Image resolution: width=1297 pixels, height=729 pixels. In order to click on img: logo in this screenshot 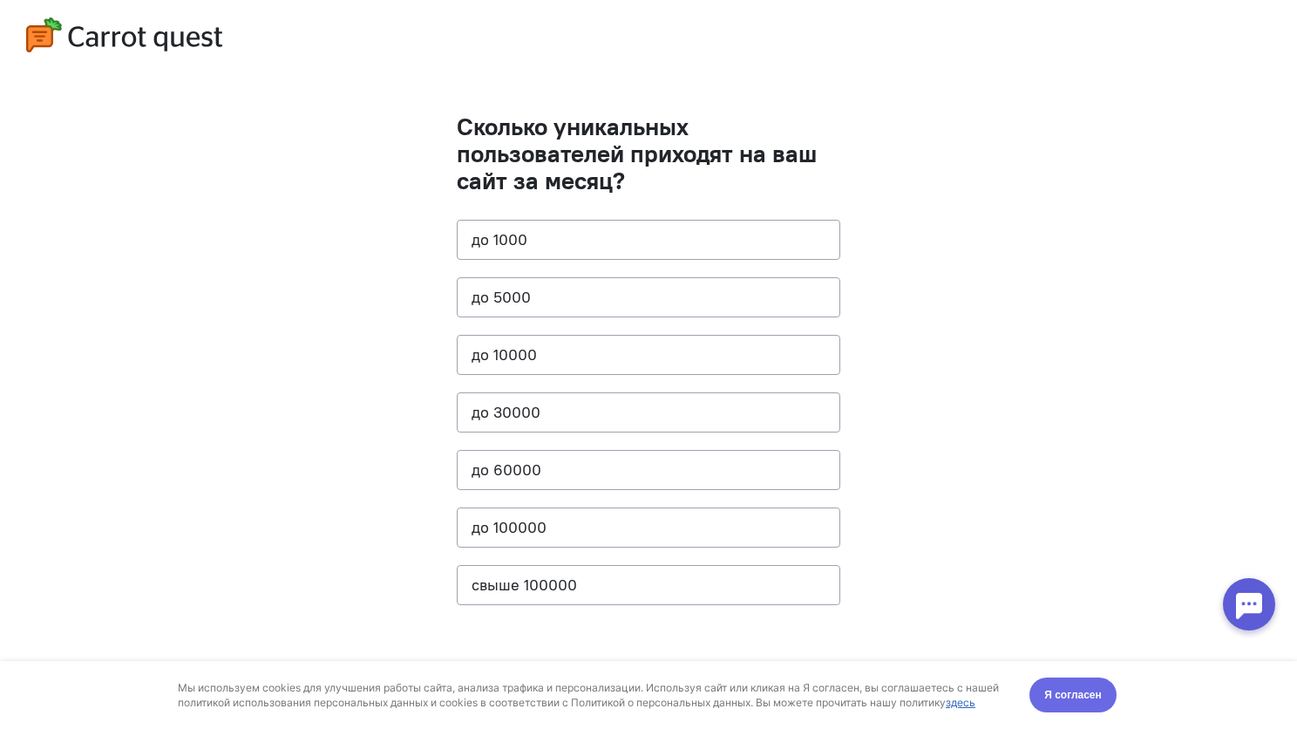, I will do `click(124, 35)`.